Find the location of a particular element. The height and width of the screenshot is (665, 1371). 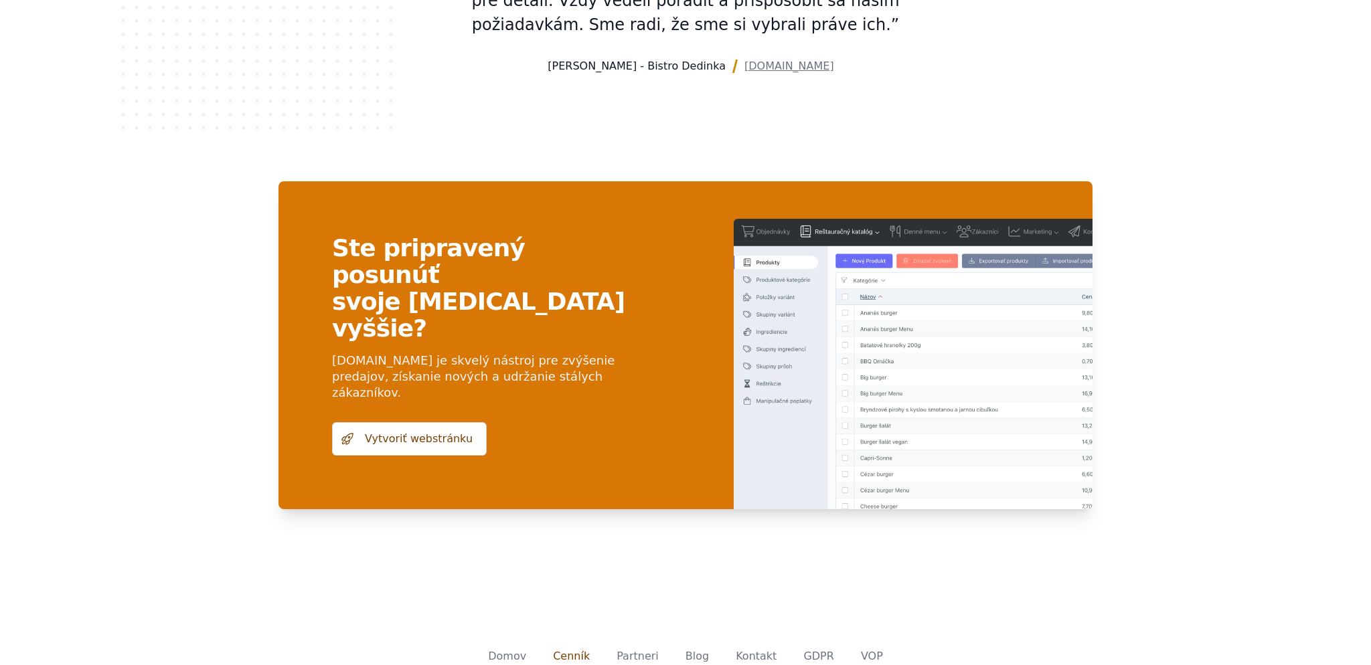

a: Vytvoriť webstránku is located at coordinates (409, 439).